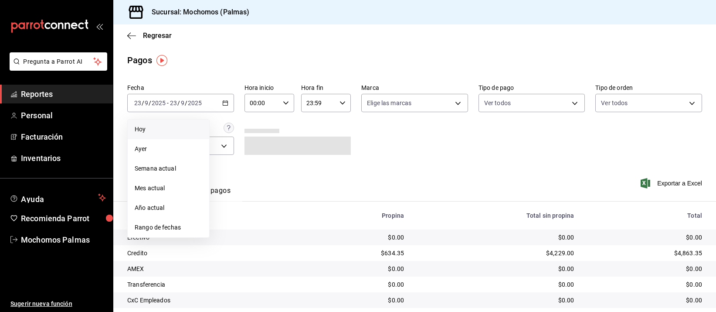 The image size is (716, 312). Describe the element at coordinates (63, 218) in the screenshot. I see `span: Recomienda Parrot` at that location.